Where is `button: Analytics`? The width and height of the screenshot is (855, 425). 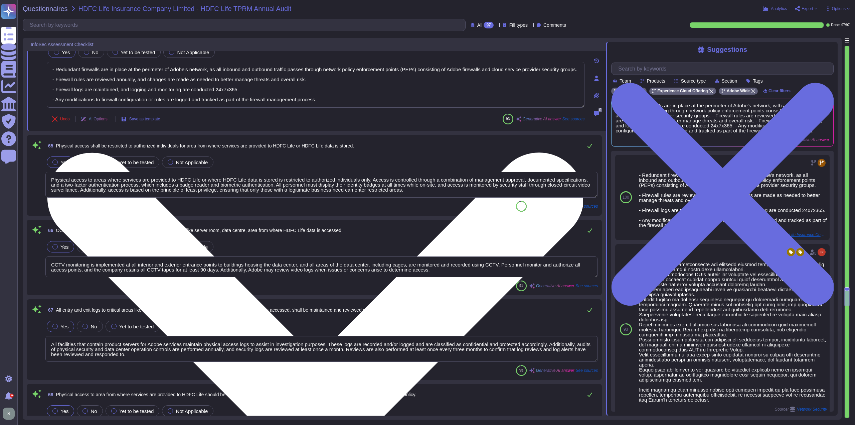
button: Analytics is located at coordinates (775, 9).